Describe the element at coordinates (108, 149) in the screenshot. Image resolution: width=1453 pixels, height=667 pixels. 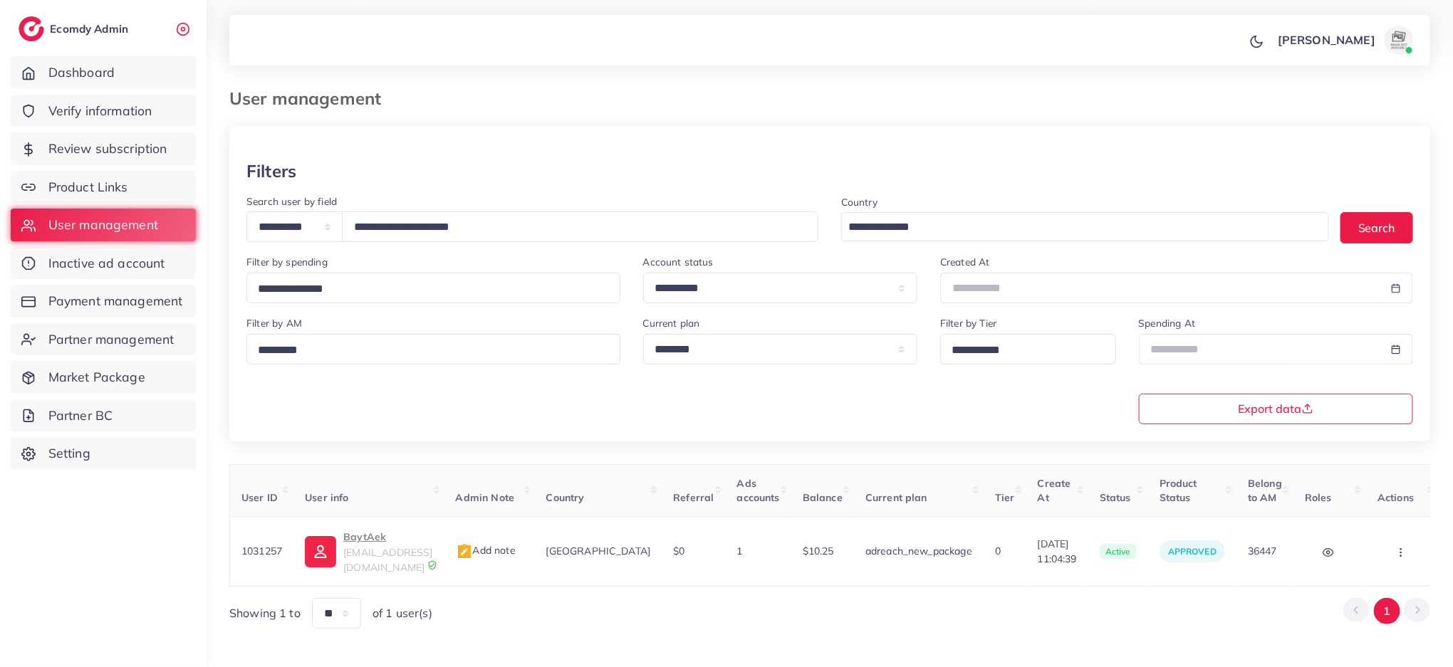
I see `span: Review subscription` at that location.